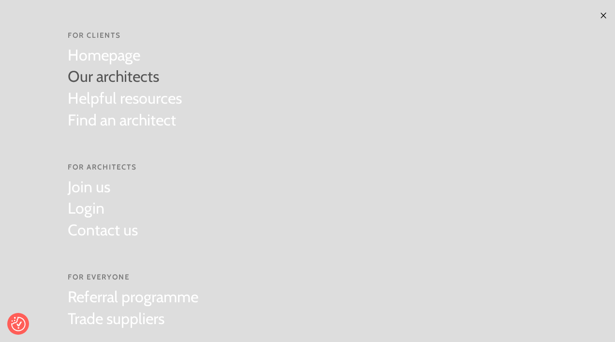 The width and height of the screenshot is (615, 342). I want to click on a: Join us, so click(103, 187).